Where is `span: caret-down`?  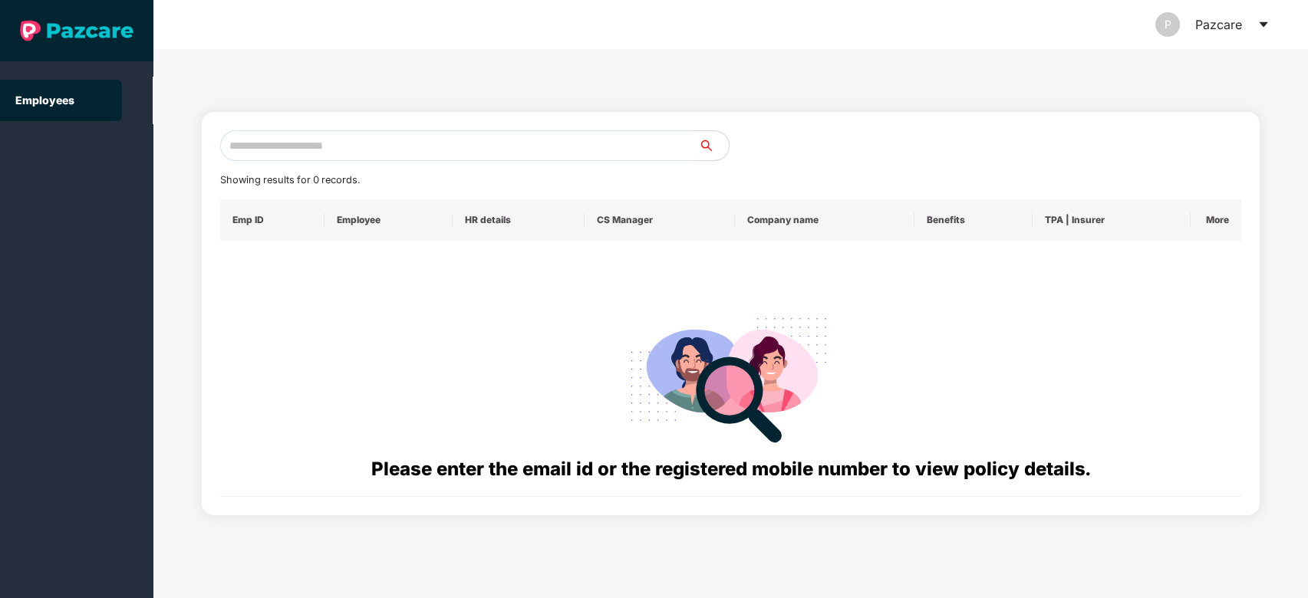 span: caret-down is located at coordinates (1263, 25).